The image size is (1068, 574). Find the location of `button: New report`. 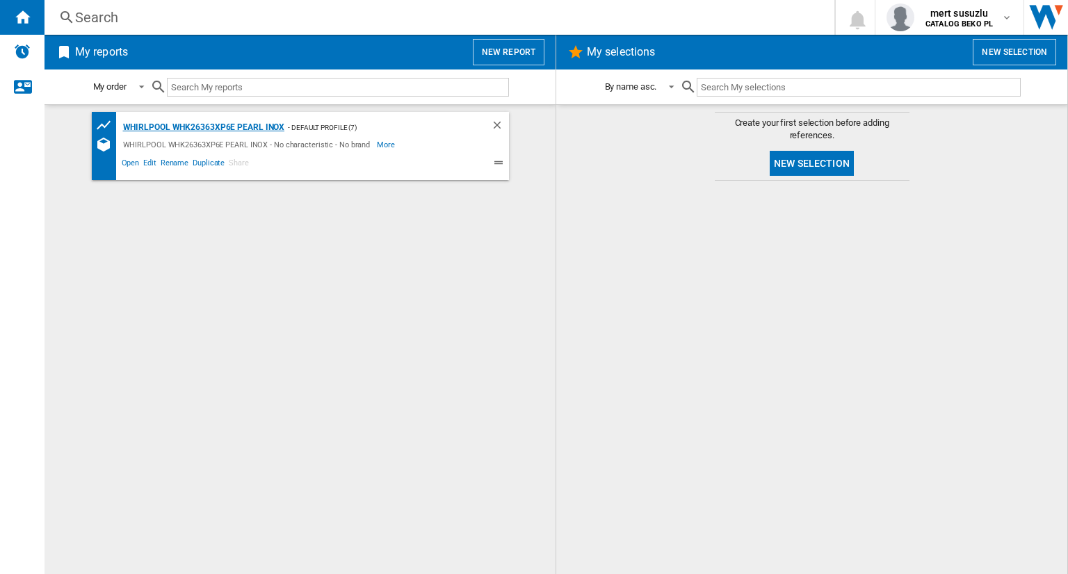

button: New report is located at coordinates (508, 52).